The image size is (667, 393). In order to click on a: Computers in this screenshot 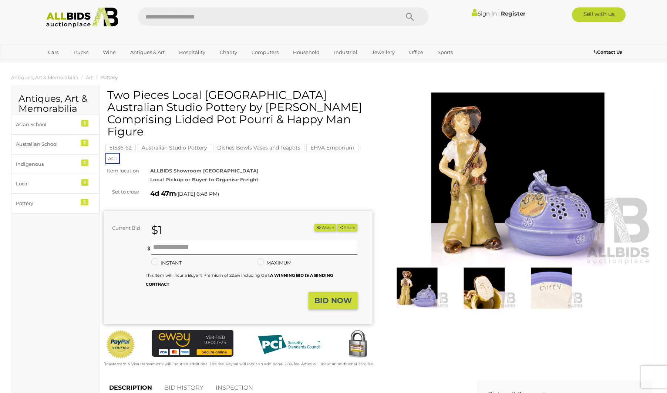, I will do `click(265, 52)`.